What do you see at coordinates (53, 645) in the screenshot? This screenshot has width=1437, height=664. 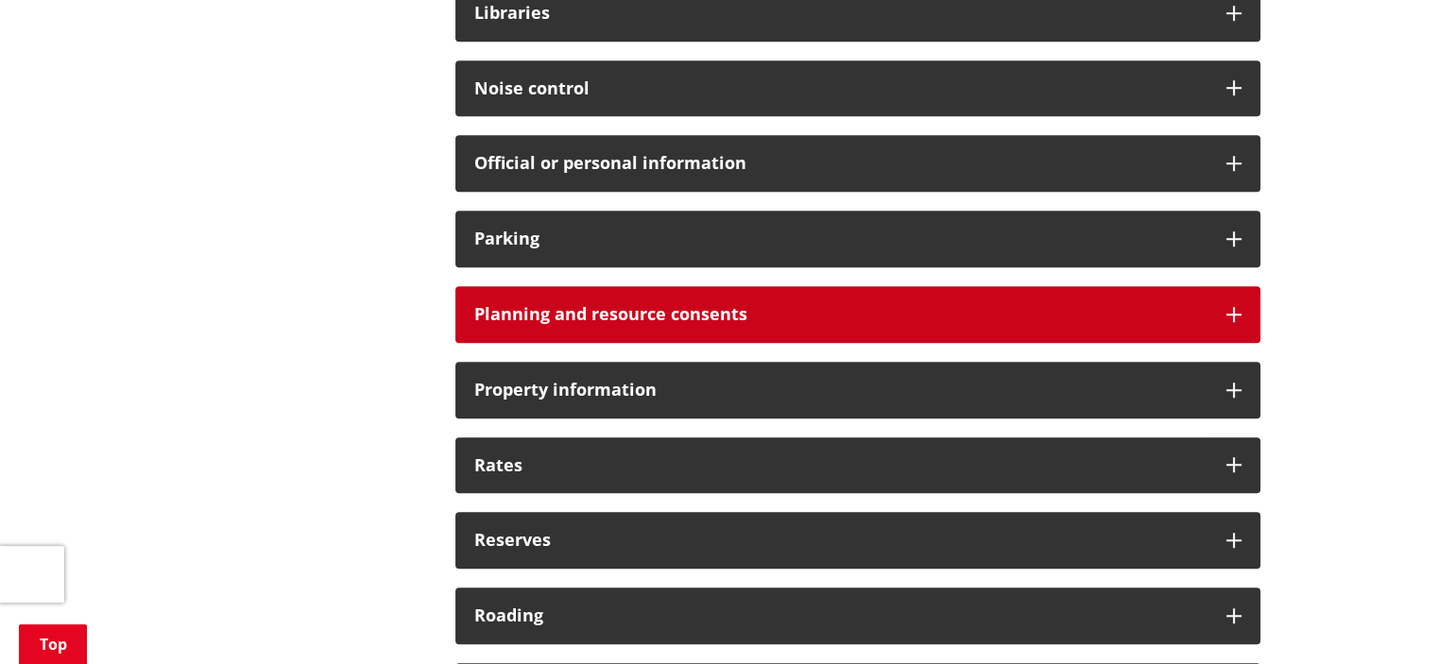 I see `a: Top` at bounding box center [53, 645].